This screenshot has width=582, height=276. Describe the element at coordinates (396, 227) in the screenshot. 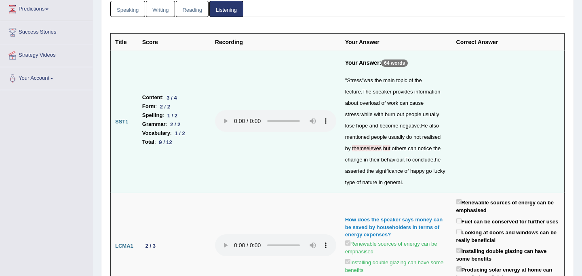

I see `div: How does the speaker says money can be saved by householders in terms of energy expenses?` at that location.